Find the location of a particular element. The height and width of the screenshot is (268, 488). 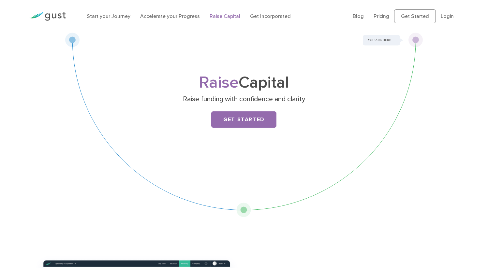

a: Raise Capital is located at coordinates (225, 16).